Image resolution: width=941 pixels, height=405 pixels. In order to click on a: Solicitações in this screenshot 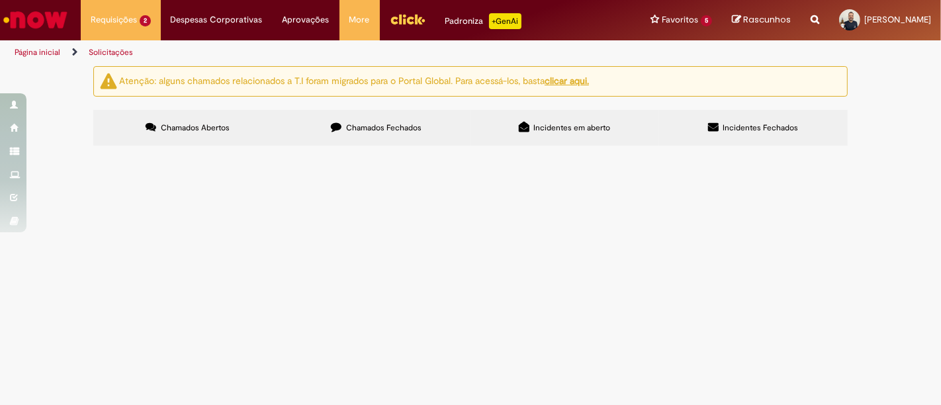, I will do `click(111, 52)`.